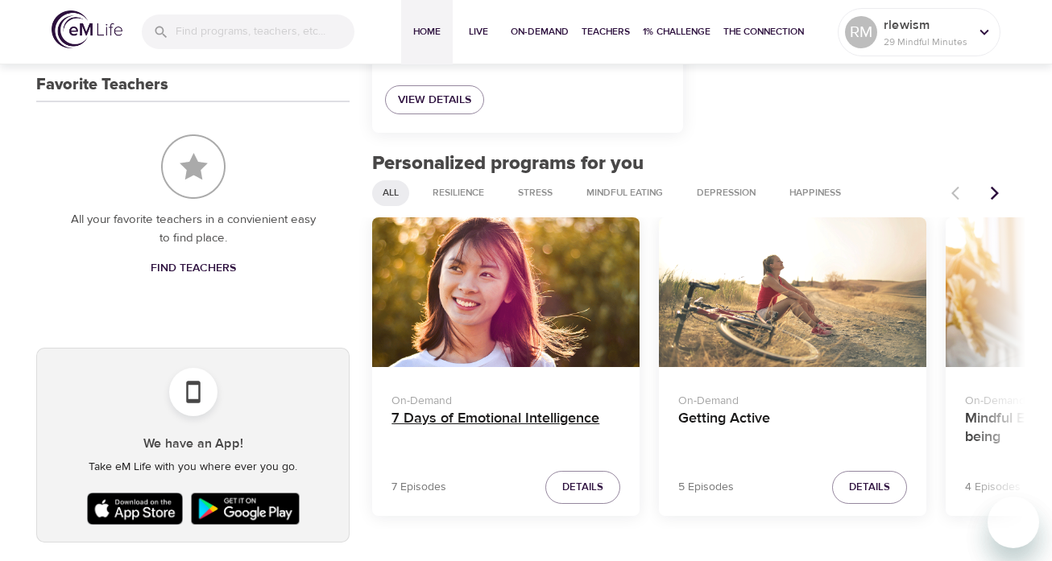 The image size is (1052, 561). Describe the element at coordinates (726, 193) in the screenshot. I see `span: Depression` at that location.